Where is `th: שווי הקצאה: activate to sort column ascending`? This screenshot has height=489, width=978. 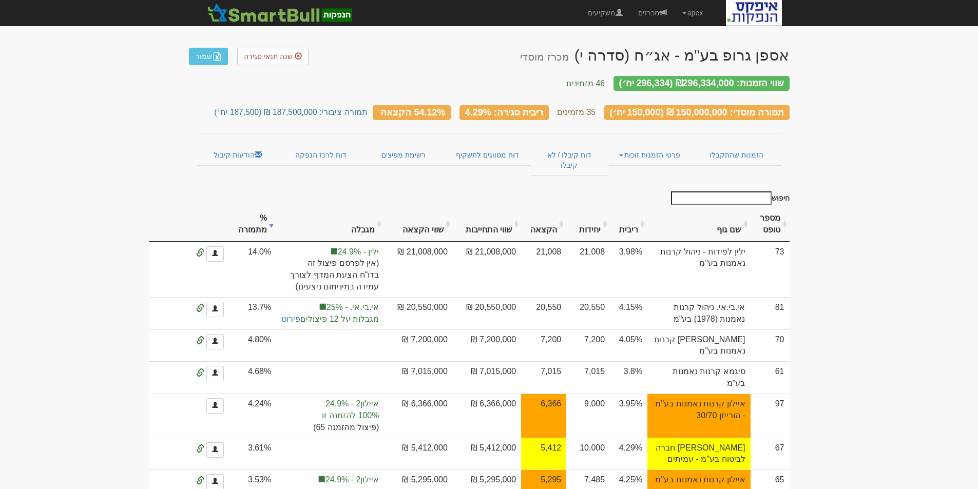
th: שווי הקצאה: activate to sort column ascending is located at coordinates (418, 224).